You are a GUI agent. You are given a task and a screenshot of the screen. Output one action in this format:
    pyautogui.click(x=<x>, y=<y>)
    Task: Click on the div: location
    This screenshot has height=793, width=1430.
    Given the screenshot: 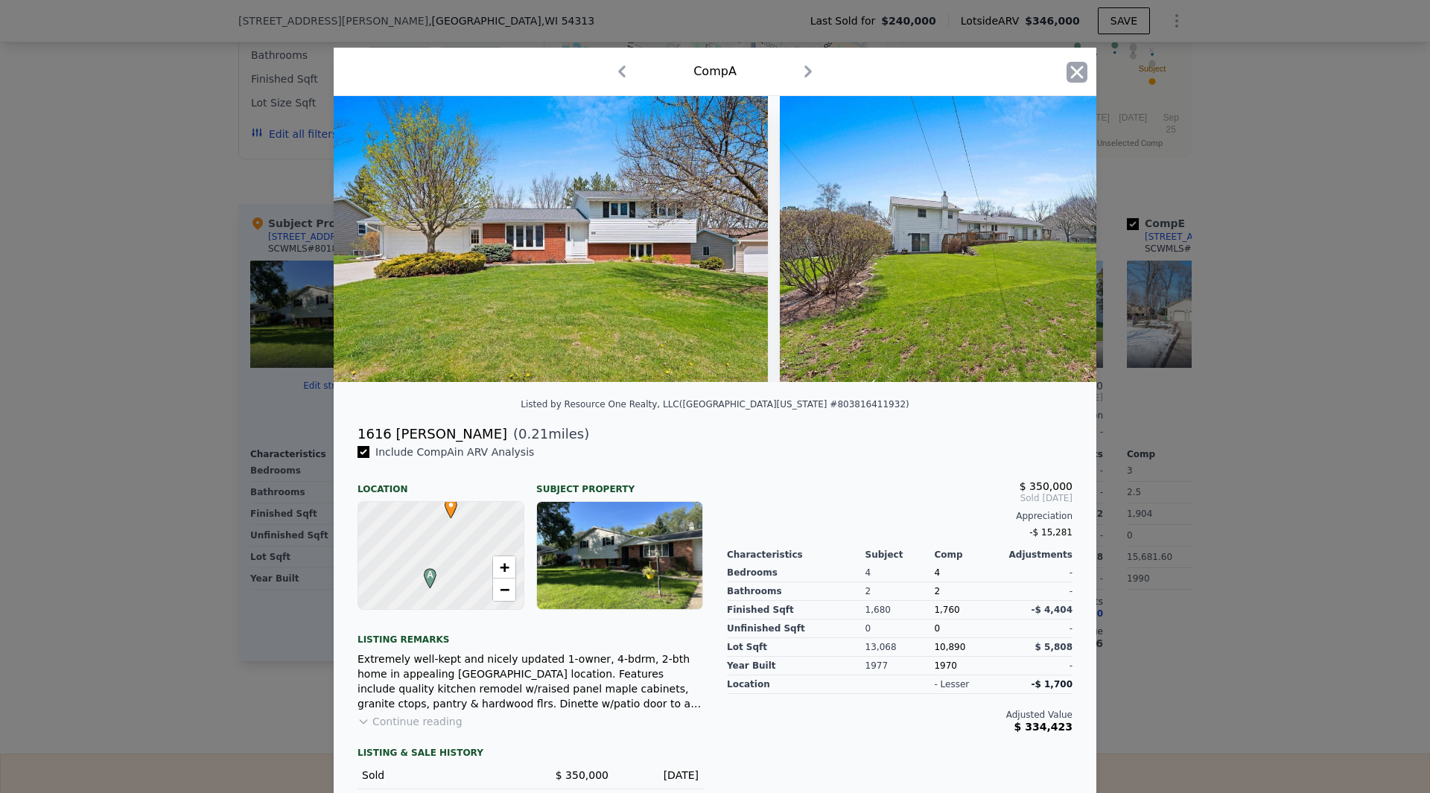 What is the action you would take?
    pyautogui.click(x=796, y=685)
    